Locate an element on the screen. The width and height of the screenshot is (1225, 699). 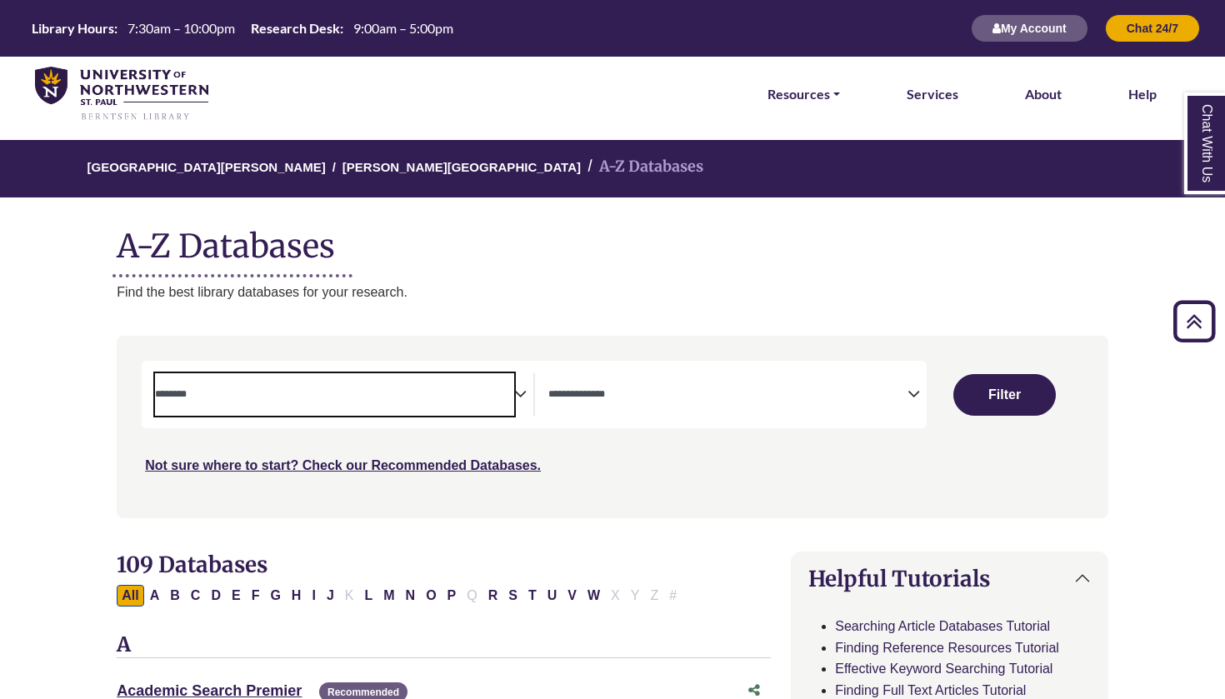
button: Filter Results F is located at coordinates (256, 596).